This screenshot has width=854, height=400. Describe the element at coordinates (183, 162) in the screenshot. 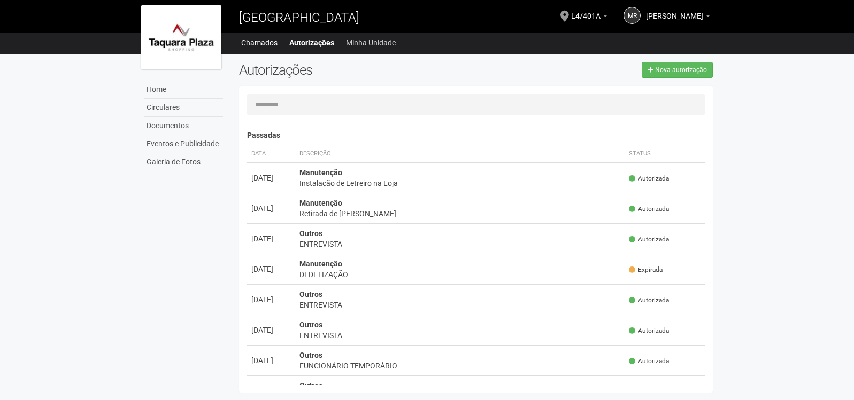

I see `a: Galeria de Fotos` at that location.